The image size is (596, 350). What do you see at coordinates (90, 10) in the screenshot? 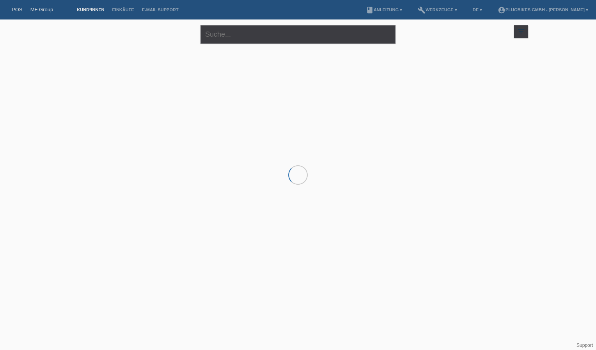
I see `a: Kund*innen` at bounding box center [90, 10].